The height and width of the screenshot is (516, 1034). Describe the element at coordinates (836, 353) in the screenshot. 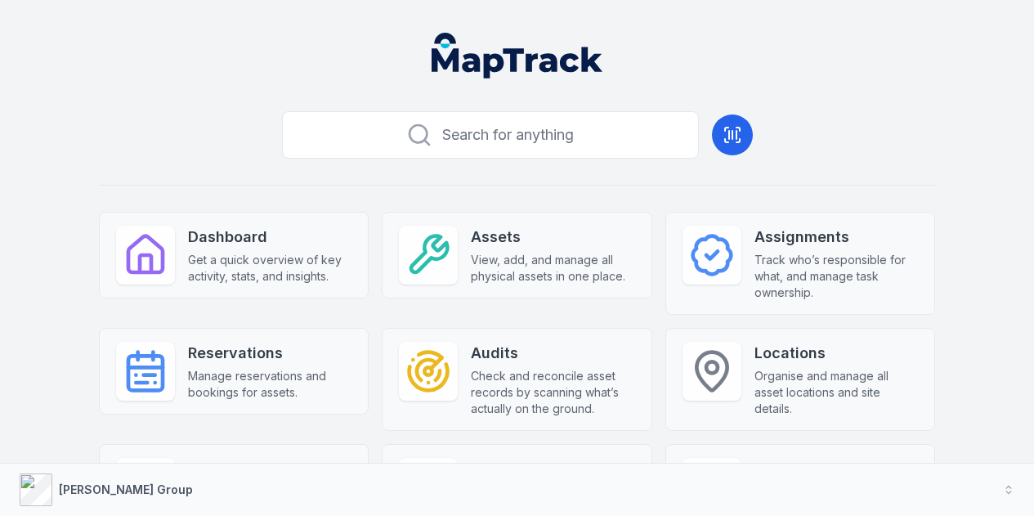

I see `strong: Locations` at that location.